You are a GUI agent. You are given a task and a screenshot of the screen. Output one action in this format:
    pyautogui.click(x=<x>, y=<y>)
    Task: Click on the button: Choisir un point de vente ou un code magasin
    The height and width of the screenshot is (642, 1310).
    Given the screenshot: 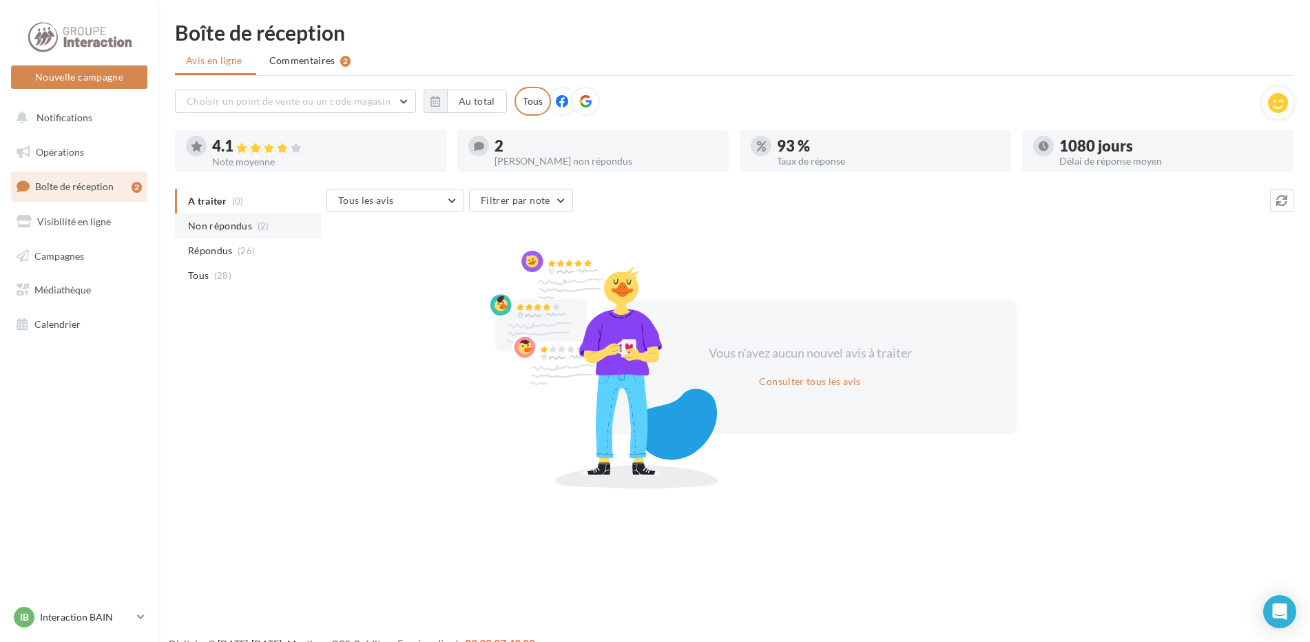 What is the action you would take?
    pyautogui.click(x=295, y=101)
    